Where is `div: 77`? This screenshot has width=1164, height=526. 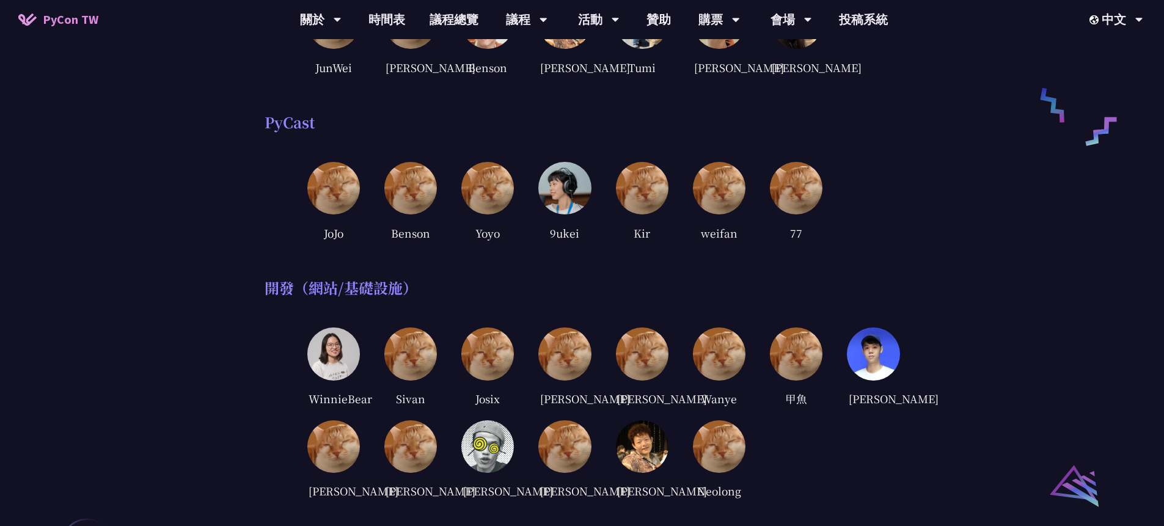 div: 77 is located at coordinates (796, 233).